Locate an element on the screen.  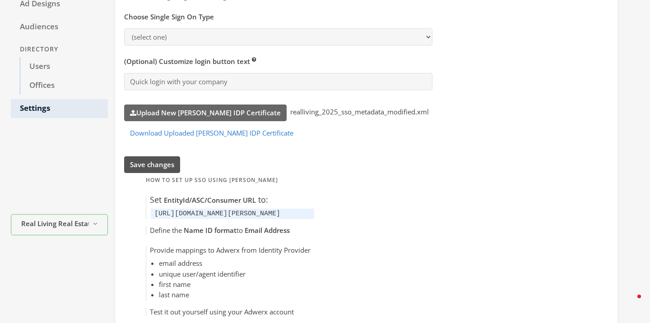
button: Real Living Real Estate is located at coordinates (59, 225).